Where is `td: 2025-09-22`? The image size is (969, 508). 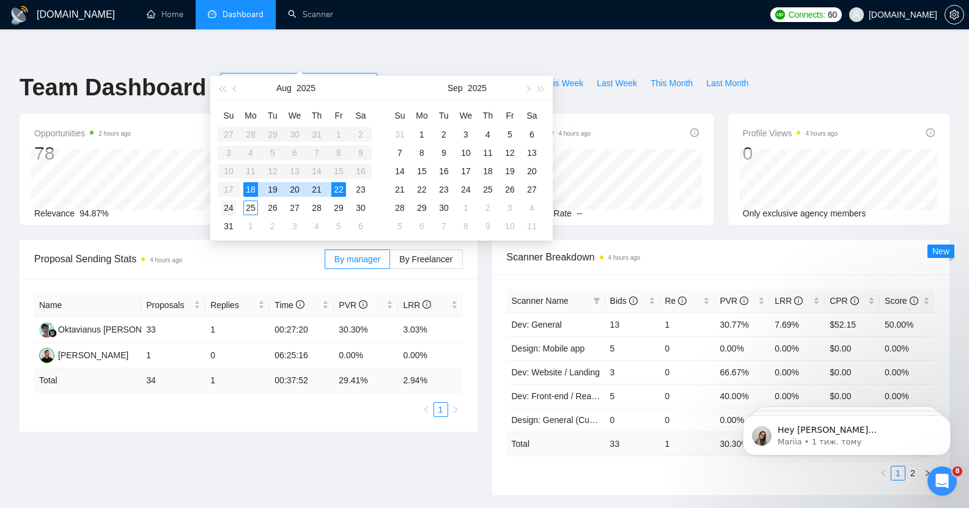 td: 2025-09-22 is located at coordinates (422, 189).